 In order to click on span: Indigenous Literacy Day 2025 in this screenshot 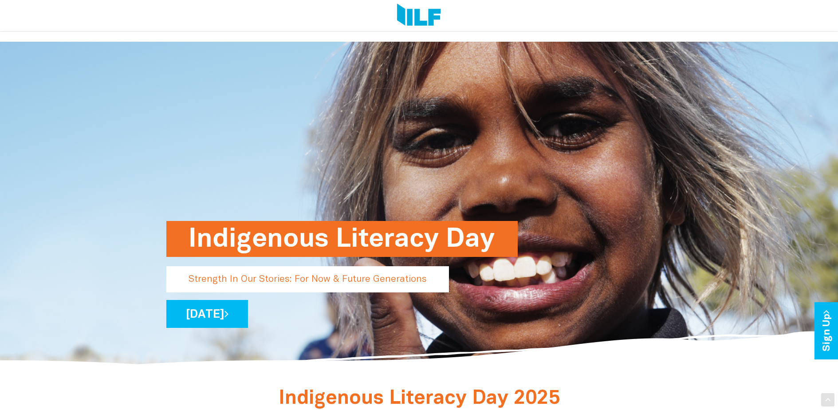, I will do `click(419, 398)`.